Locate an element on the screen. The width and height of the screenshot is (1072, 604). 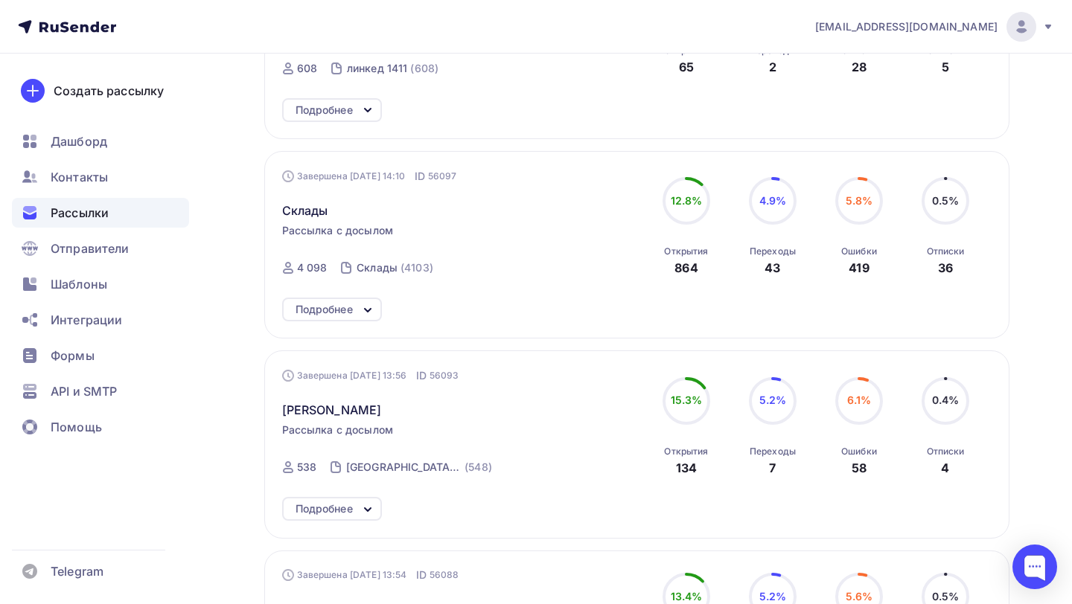
div: линкед 1411 is located at coordinates (377, 68).